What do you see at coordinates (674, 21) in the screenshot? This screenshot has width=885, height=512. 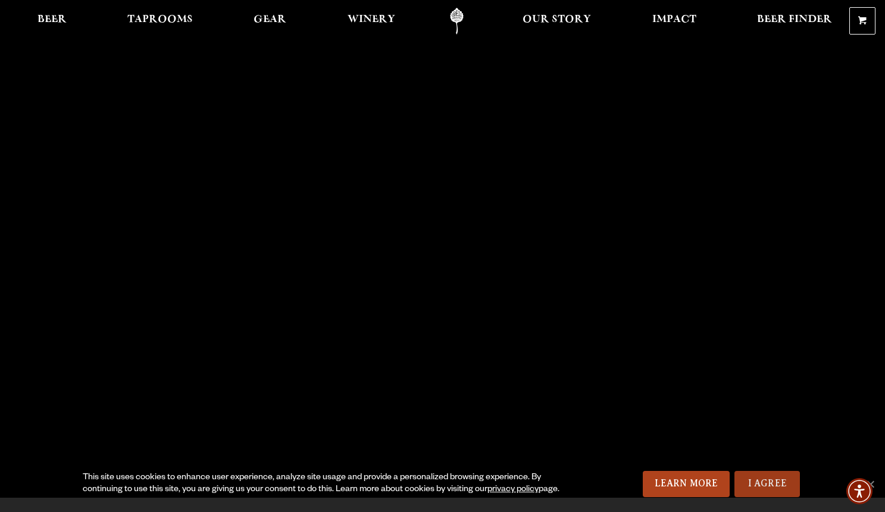 I see `a: Impact` at bounding box center [674, 21].